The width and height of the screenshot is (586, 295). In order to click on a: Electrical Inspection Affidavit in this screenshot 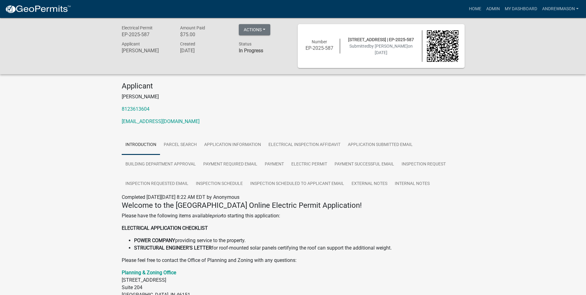, I will do `click(304, 145)`.